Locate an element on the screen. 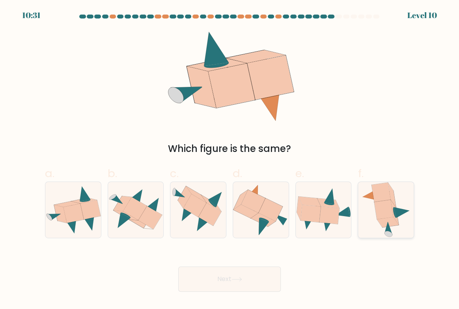  span: d. is located at coordinates (237, 173).